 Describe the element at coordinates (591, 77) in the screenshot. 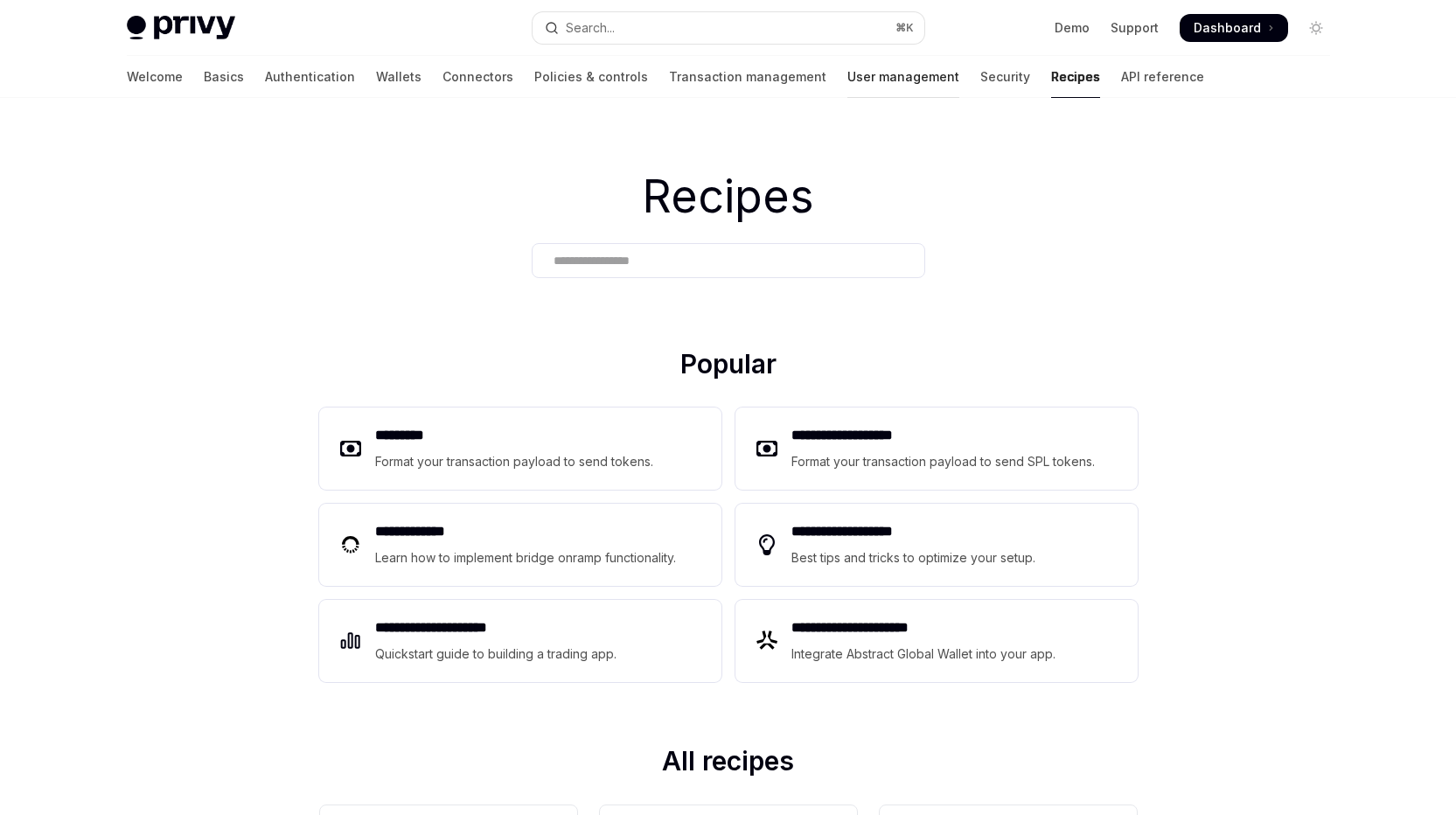

I see `a: Policies & controls` at that location.